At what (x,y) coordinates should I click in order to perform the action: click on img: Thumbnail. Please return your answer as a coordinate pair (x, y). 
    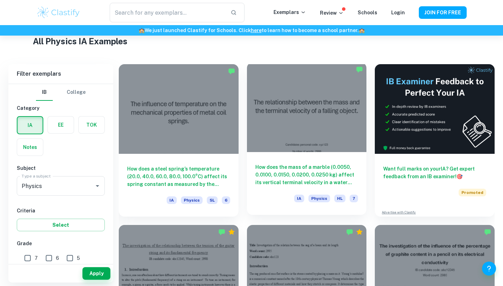
    Looking at the image, I should click on (434, 109).